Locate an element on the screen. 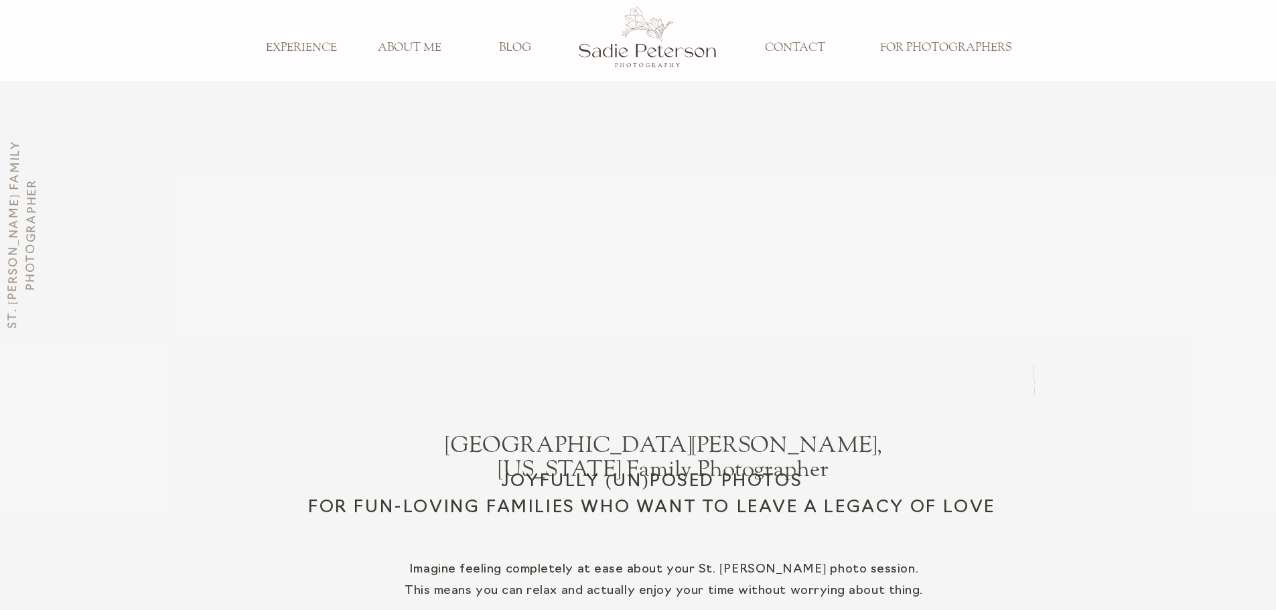 Image resolution: width=1276 pixels, height=610 pixels. a: BLOG is located at coordinates (515, 48).